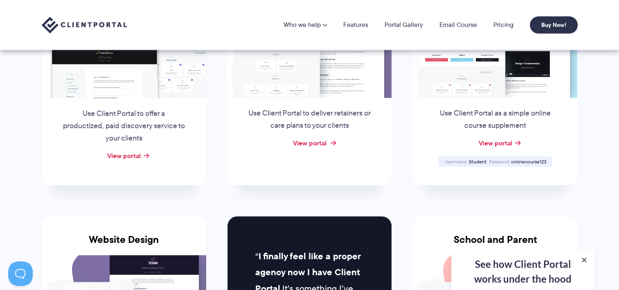  I want to click on a: Features, so click(356, 25).